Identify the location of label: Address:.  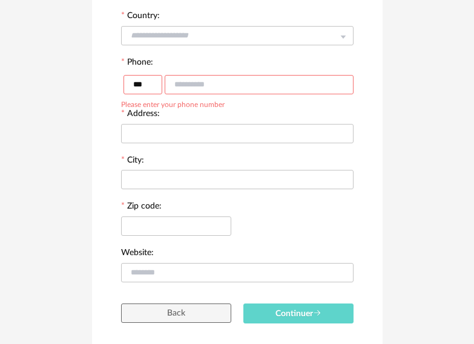
(140, 115).